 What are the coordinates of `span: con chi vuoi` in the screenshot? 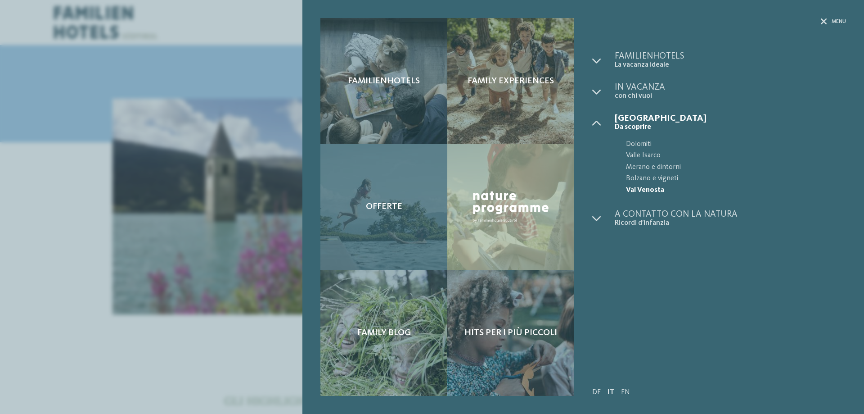 It's located at (730, 96).